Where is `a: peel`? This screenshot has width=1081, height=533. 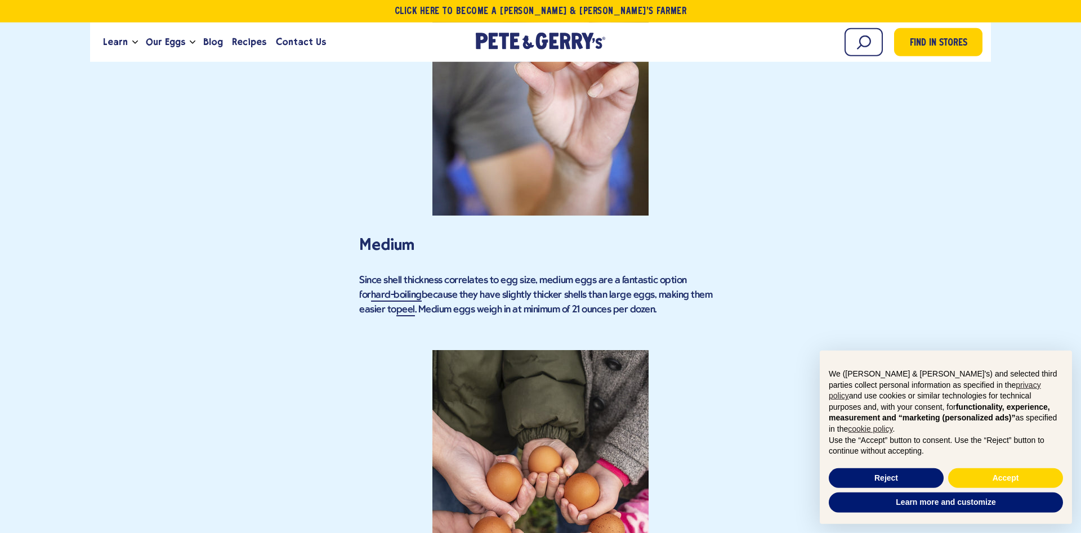
a: peel is located at coordinates (406, 310).